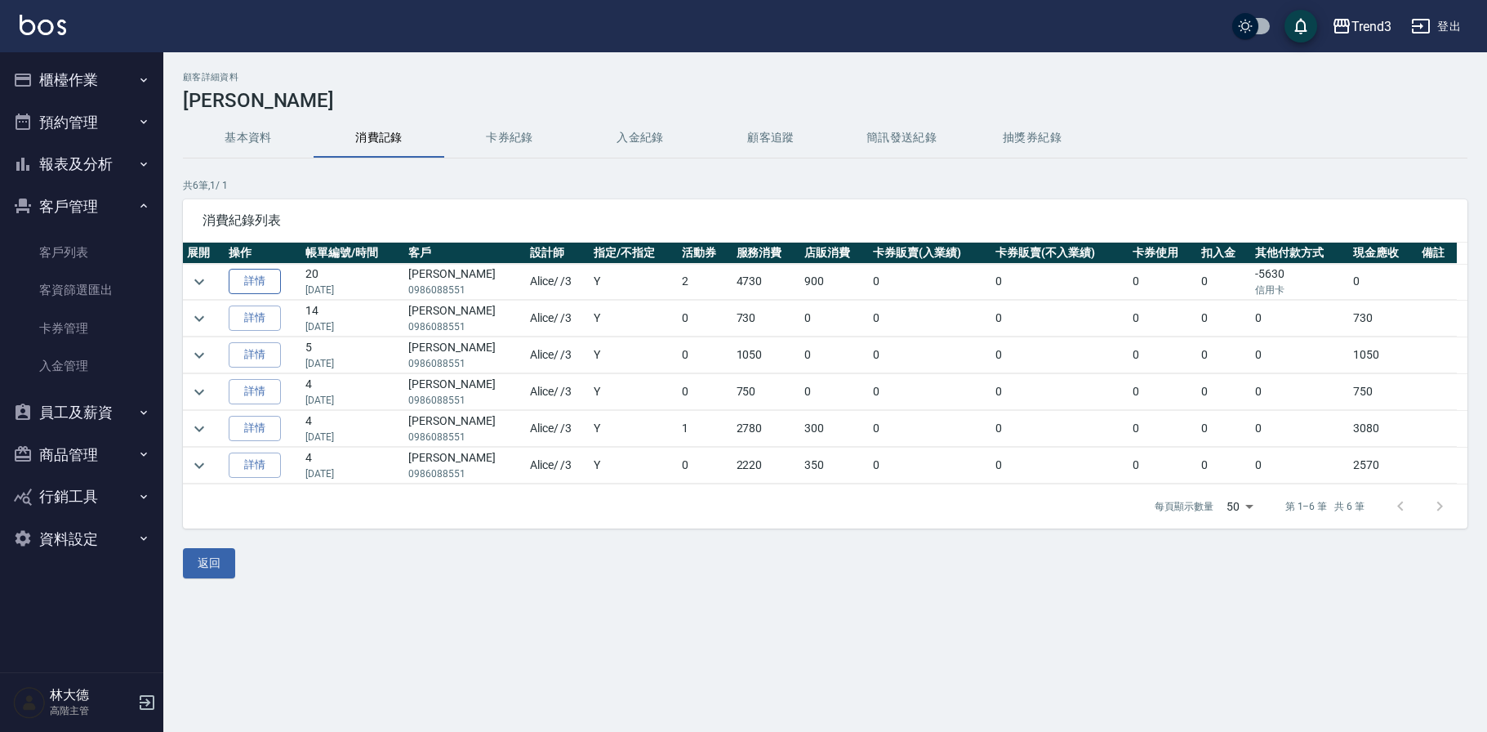 The height and width of the screenshot is (732, 1487). What do you see at coordinates (509, 138) in the screenshot?
I see `button: 卡券紀錄` at bounding box center [509, 138].